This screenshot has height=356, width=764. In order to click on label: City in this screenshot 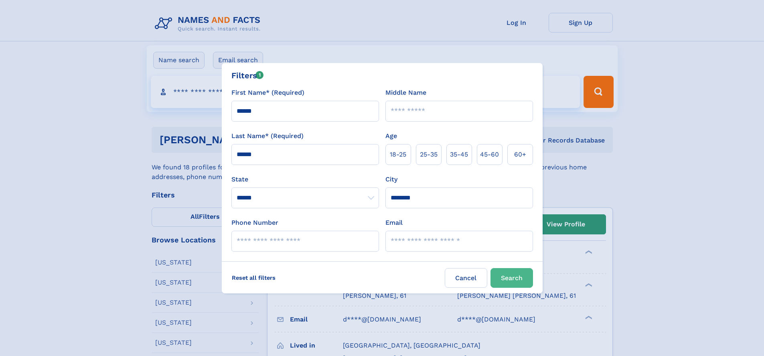, I will do `click(392, 179)`.